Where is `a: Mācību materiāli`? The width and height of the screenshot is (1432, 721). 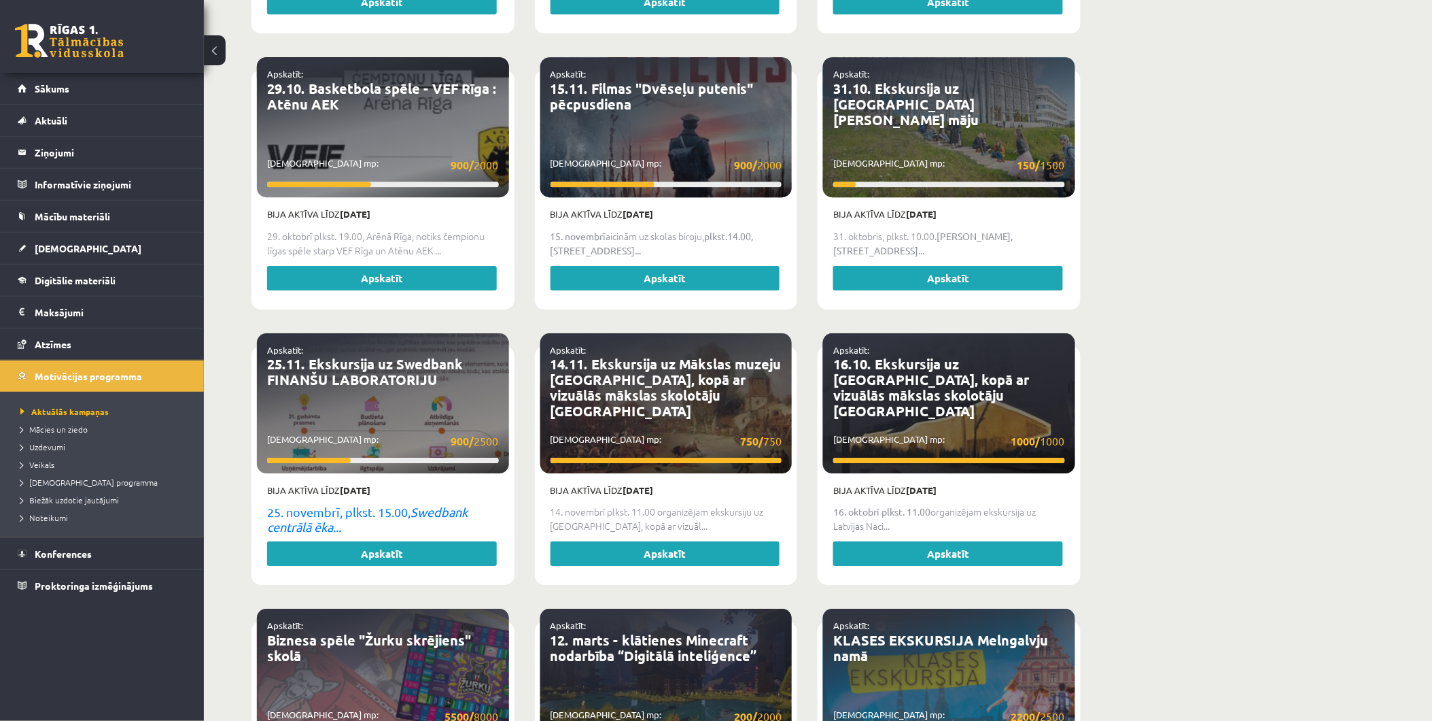
a: Mācību materiāli is located at coordinates (102, 216).